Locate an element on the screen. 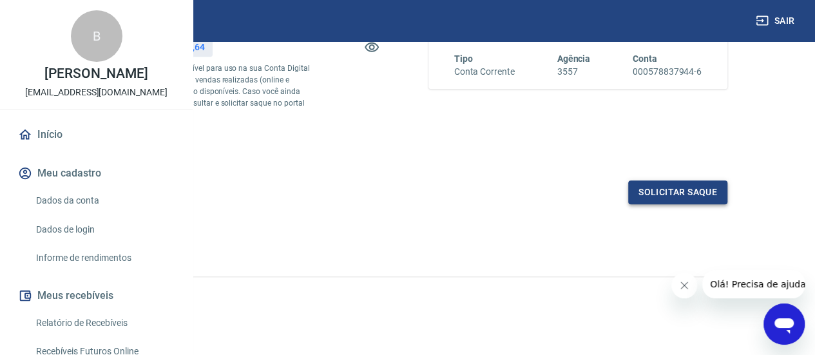 The image size is (815, 355). h6: Conta Corrente is located at coordinates (484, 72).